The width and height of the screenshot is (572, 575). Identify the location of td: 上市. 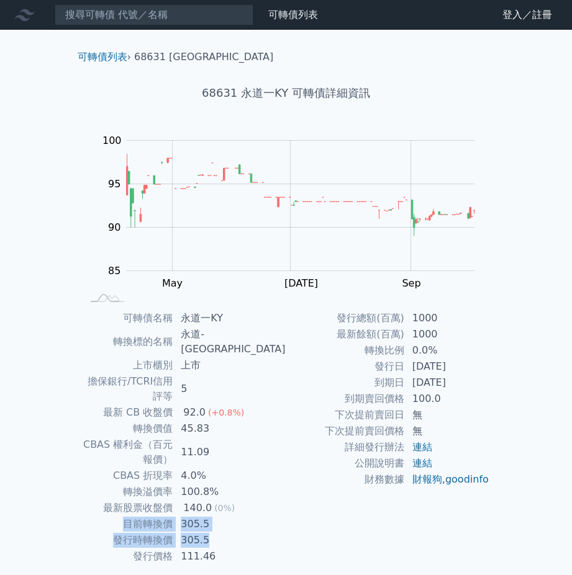
(229, 366).